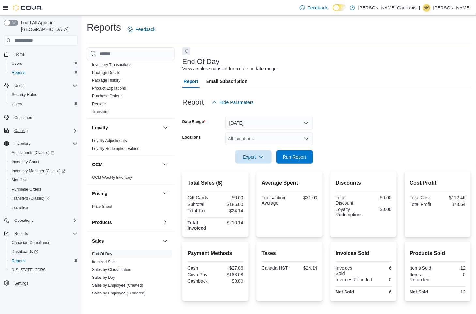  I want to click on div: Cashback, so click(201, 281).